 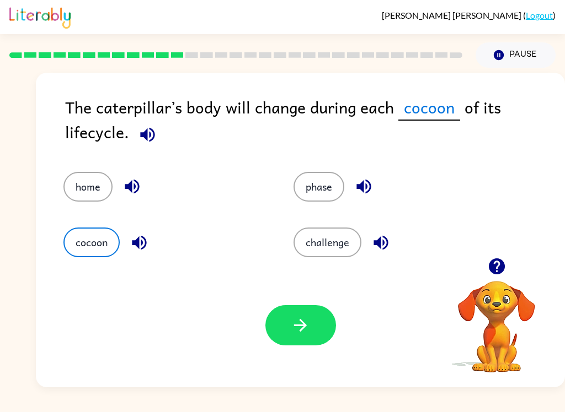 I want to click on div: The caterpillar’s body will change during each of its lifecycle., so click(x=315, y=122).